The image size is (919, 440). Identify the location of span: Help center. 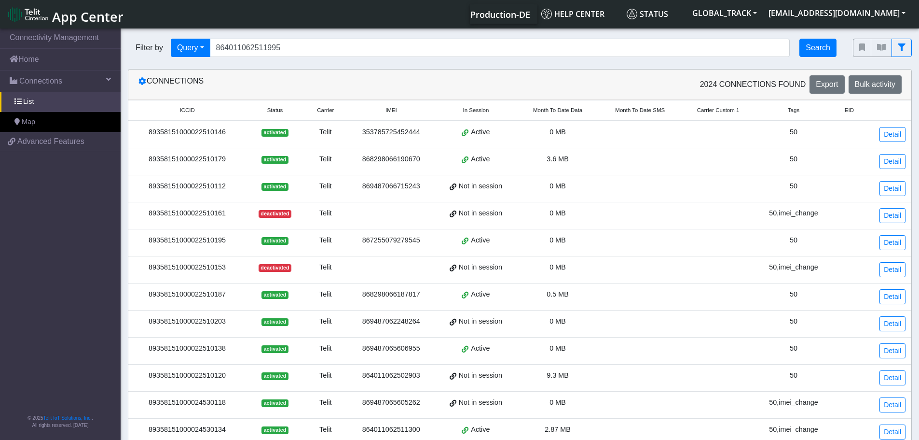
(573, 14).